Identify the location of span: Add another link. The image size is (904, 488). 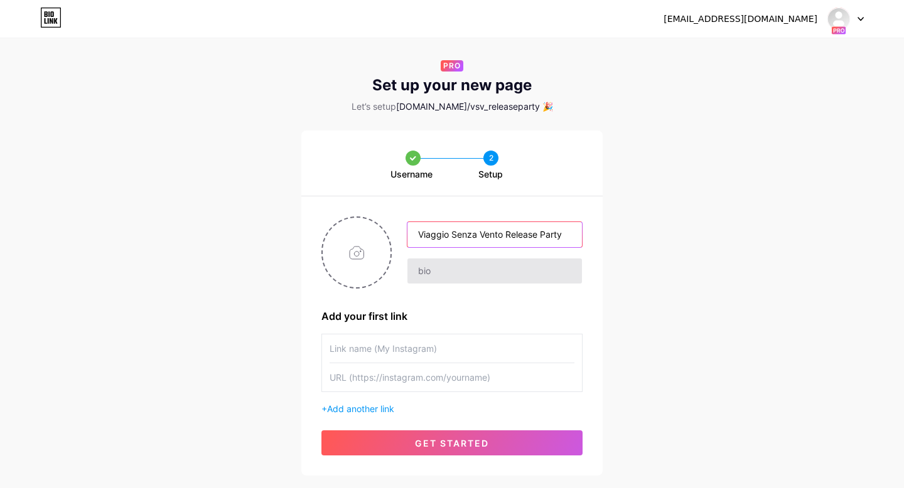
(360, 409).